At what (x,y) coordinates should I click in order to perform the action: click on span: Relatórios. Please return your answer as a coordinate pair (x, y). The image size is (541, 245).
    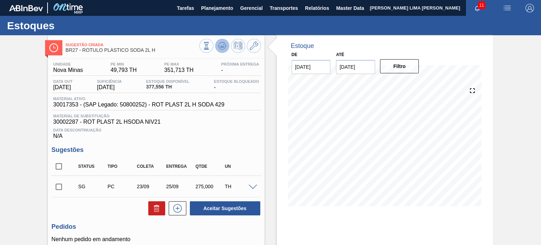
    Looking at the image, I should click on (317, 8).